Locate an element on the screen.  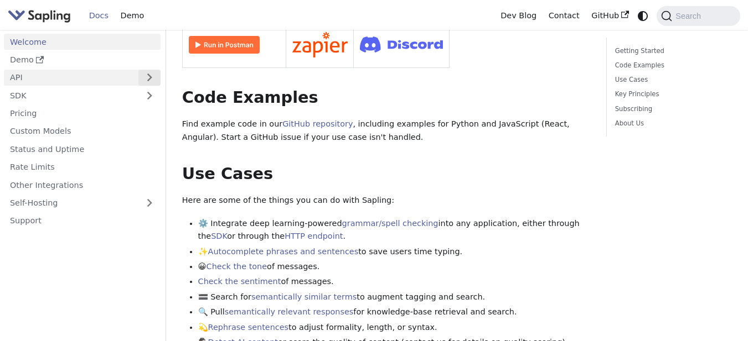
a: Rephrase sentences is located at coordinates (248, 328).